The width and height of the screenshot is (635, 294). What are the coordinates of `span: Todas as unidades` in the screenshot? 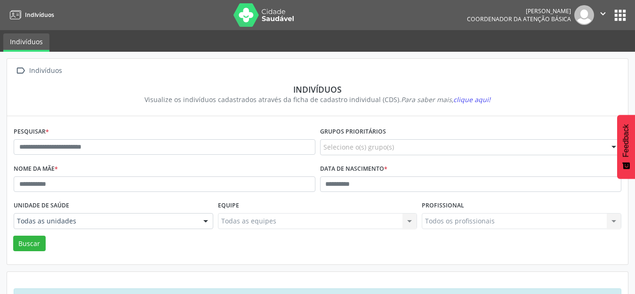 It's located at (105, 221).